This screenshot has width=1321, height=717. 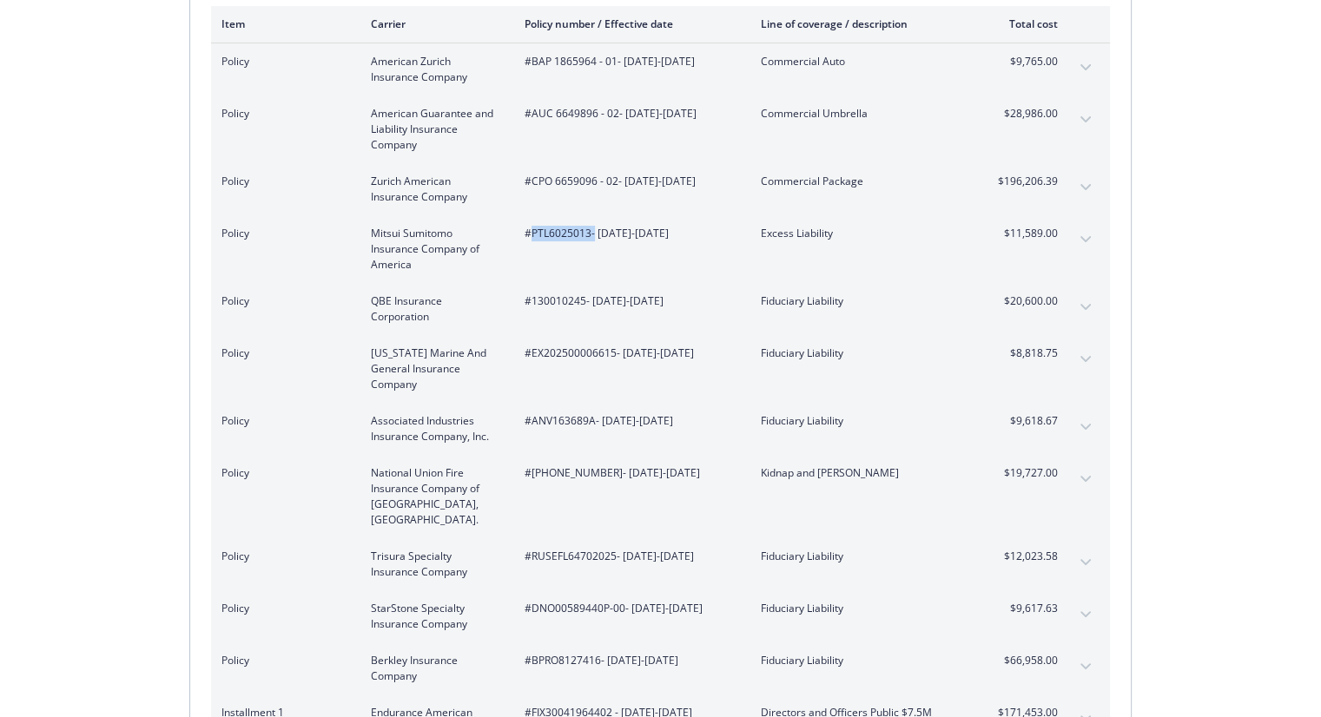 I want to click on span: $8,818.75, so click(x=1025, y=353).